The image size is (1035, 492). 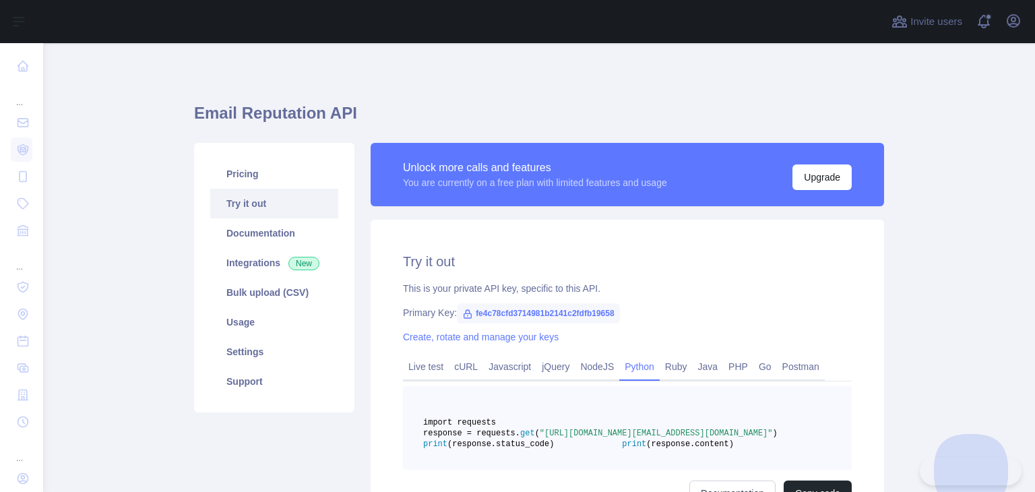 What do you see at coordinates (274, 322) in the screenshot?
I see `a: Usage` at bounding box center [274, 322].